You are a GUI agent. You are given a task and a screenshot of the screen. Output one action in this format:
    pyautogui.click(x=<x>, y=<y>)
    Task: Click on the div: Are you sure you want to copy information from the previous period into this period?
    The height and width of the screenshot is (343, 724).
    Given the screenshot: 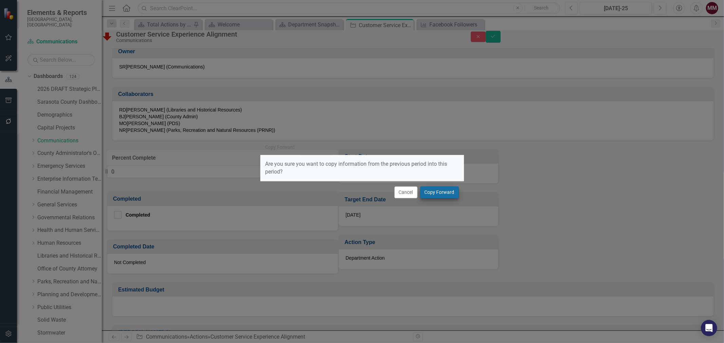 What is the action you would take?
    pyautogui.click(x=362, y=168)
    